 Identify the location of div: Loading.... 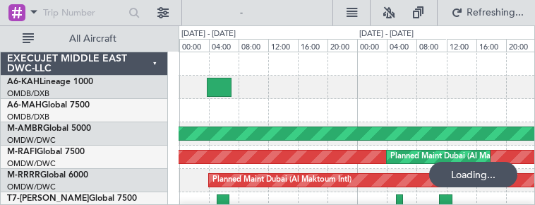
(473, 174).